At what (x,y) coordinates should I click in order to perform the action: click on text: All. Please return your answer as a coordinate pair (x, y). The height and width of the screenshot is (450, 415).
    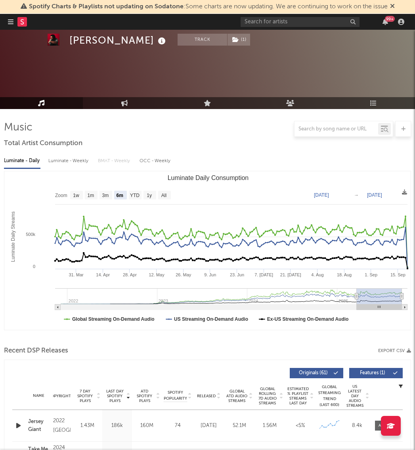
    Looking at the image, I should click on (164, 195).